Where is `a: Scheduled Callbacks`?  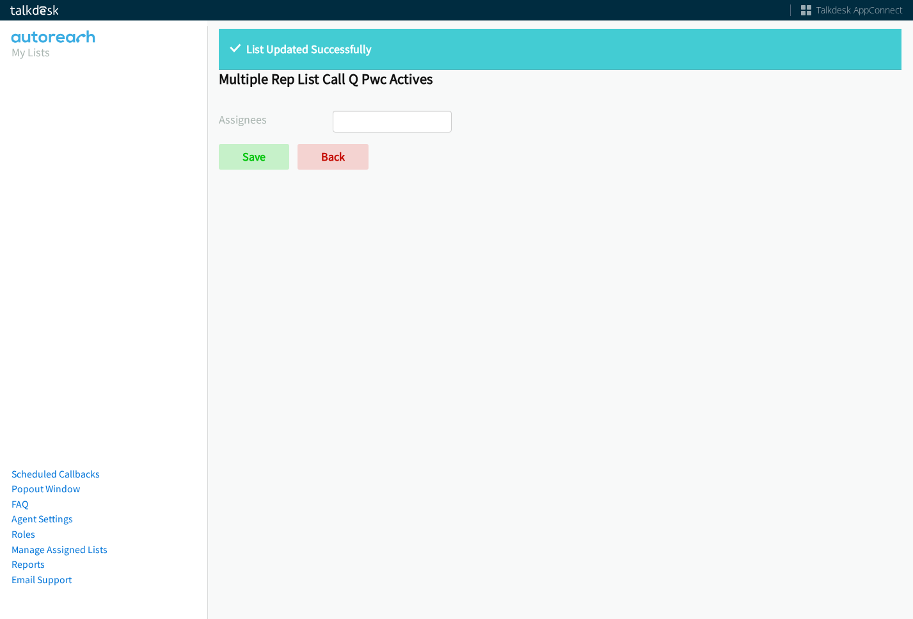 a: Scheduled Callbacks is located at coordinates (56, 473).